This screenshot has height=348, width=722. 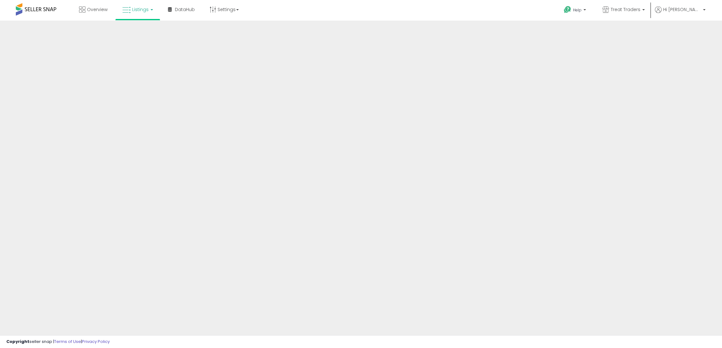 What do you see at coordinates (140, 9) in the screenshot?
I see `span: Listings` at bounding box center [140, 9].